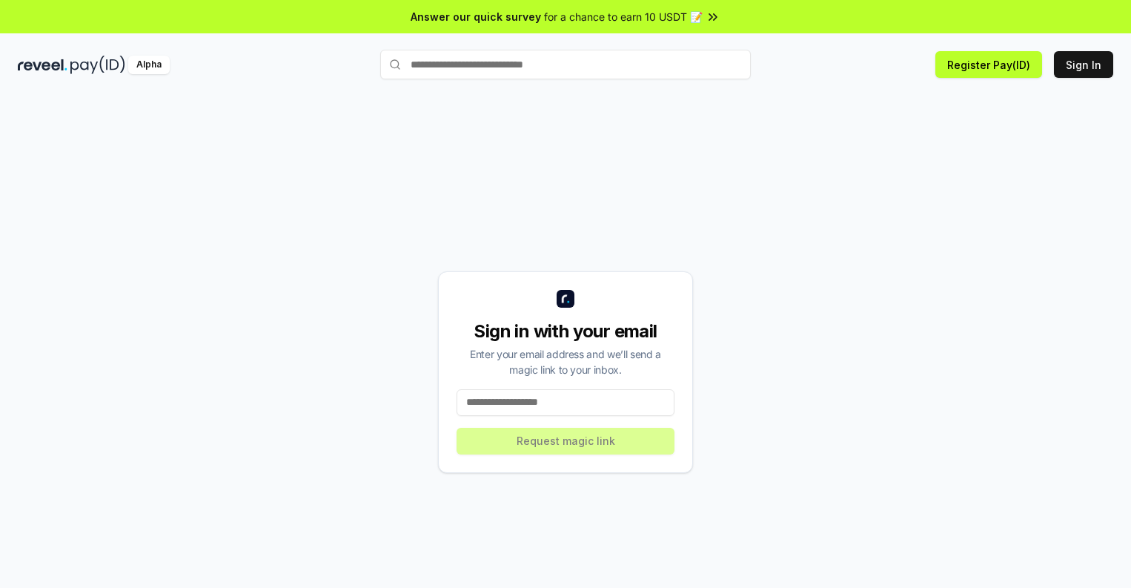 The width and height of the screenshot is (1131, 588). Describe the element at coordinates (98, 64) in the screenshot. I see `img: pay_id` at that location.